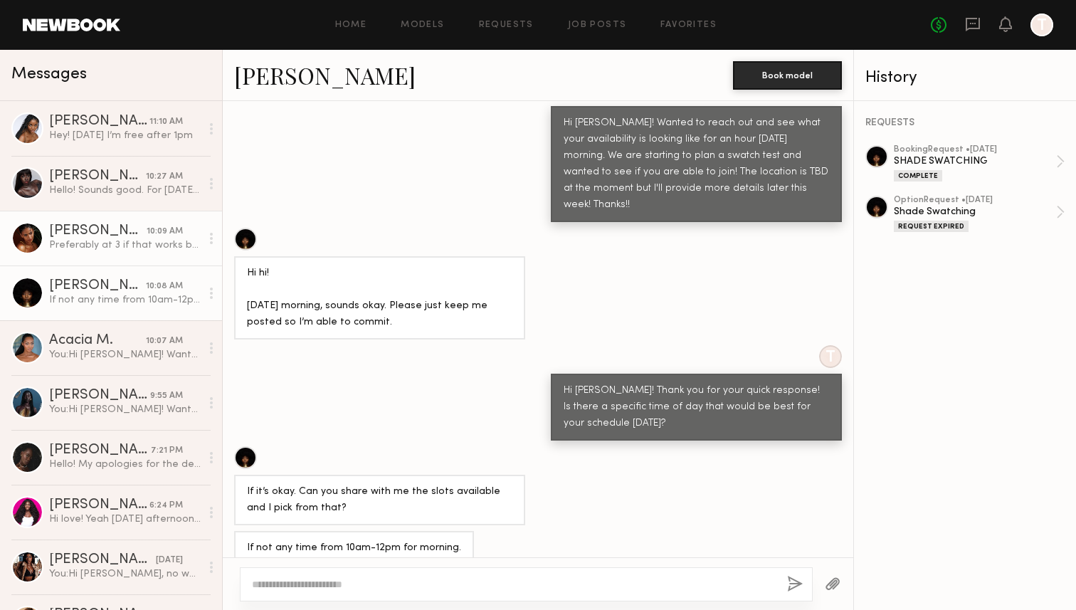 The height and width of the screenshot is (610, 1076). I want to click on a: Job Posts, so click(597, 25).